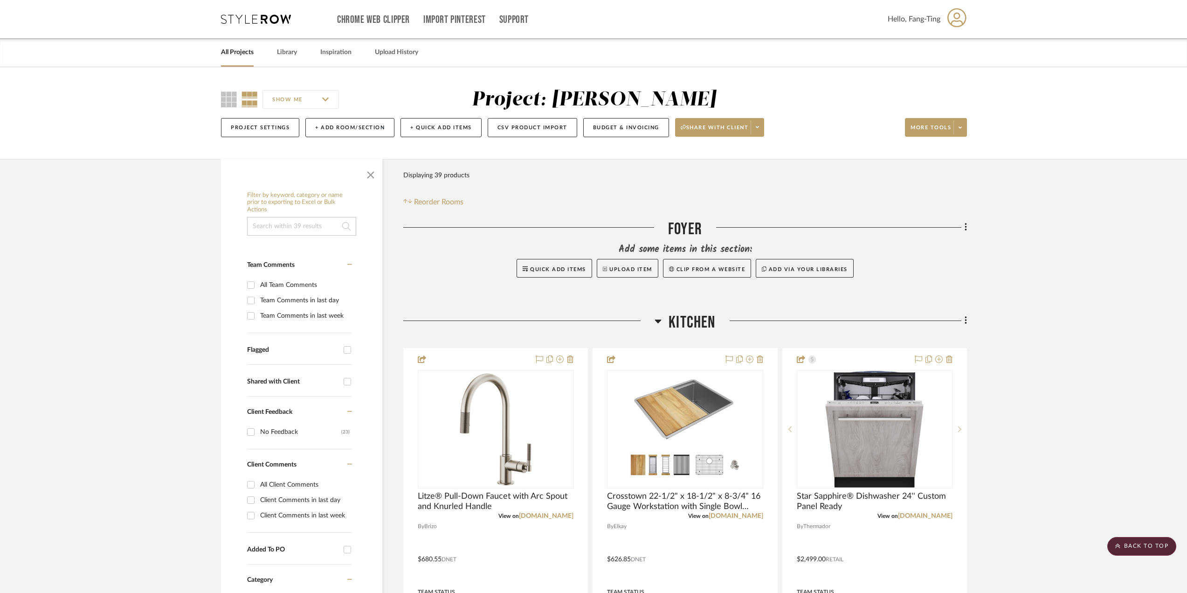  What do you see at coordinates (272, 464) in the screenshot?
I see `span: Client Comments` at bounding box center [272, 464].